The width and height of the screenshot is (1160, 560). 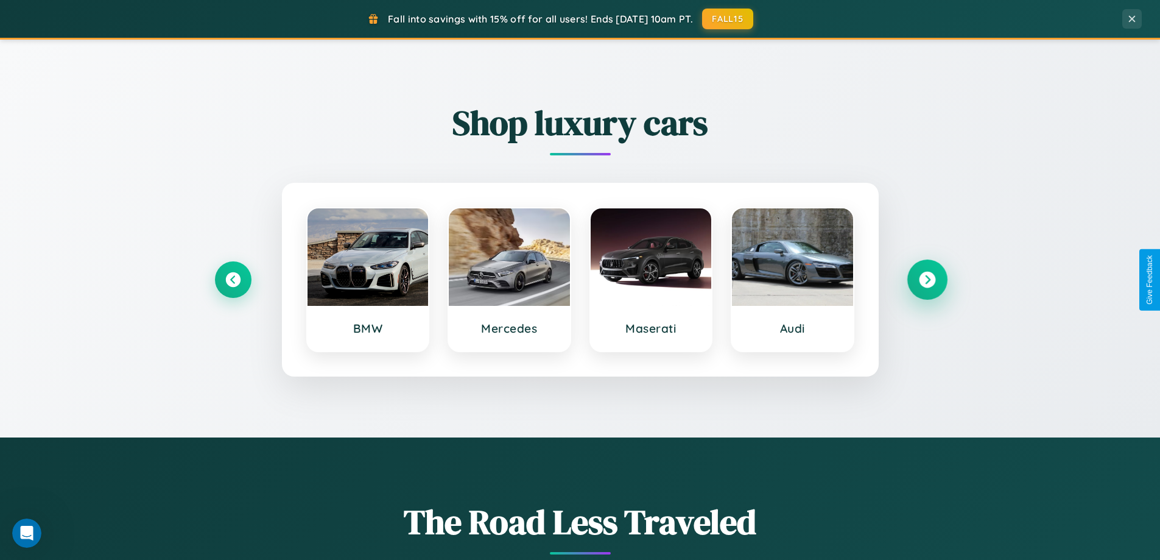 I want to click on h3: Audi, so click(x=792, y=328).